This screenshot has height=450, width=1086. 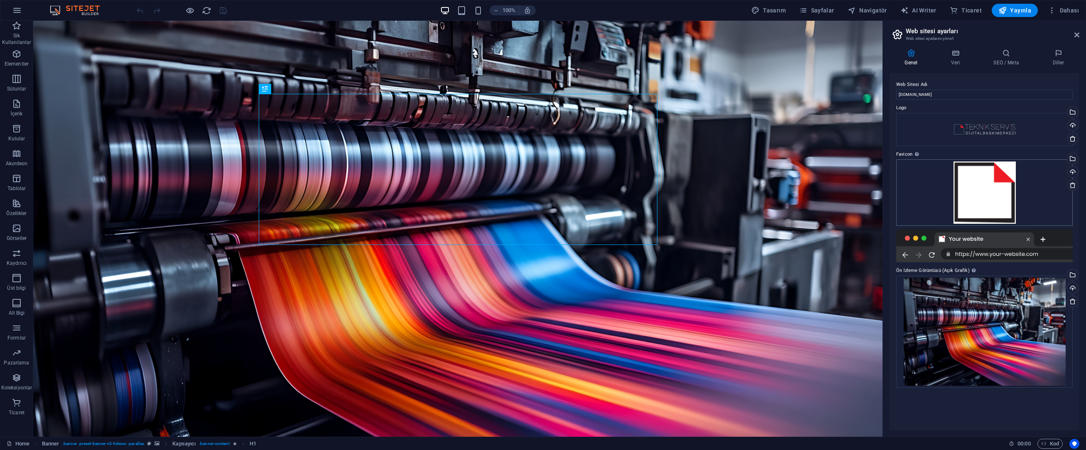 What do you see at coordinates (984, 39) in the screenshot?
I see `h3: Web sitesi ayarlarını yönet` at bounding box center [984, 39].